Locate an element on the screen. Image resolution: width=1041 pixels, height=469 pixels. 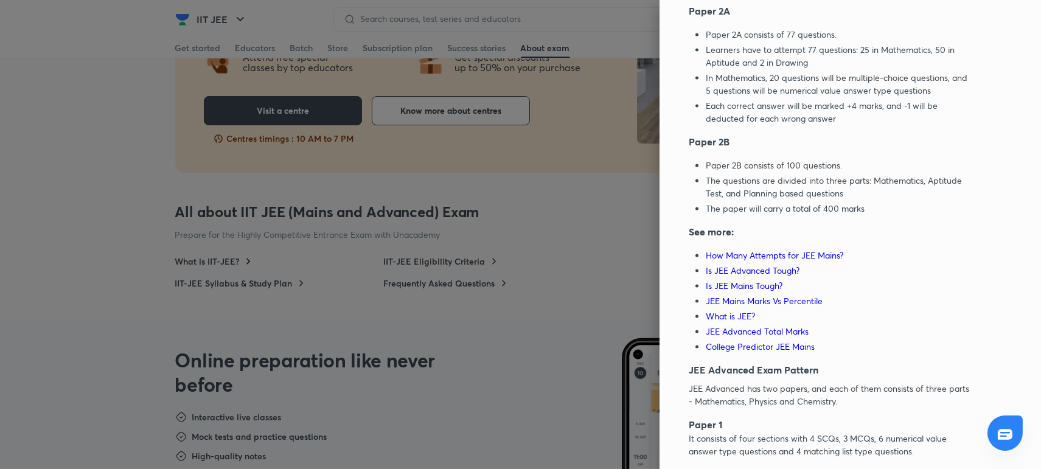
a: College Predictor JEE Mains is located at coordinates (760, 346).